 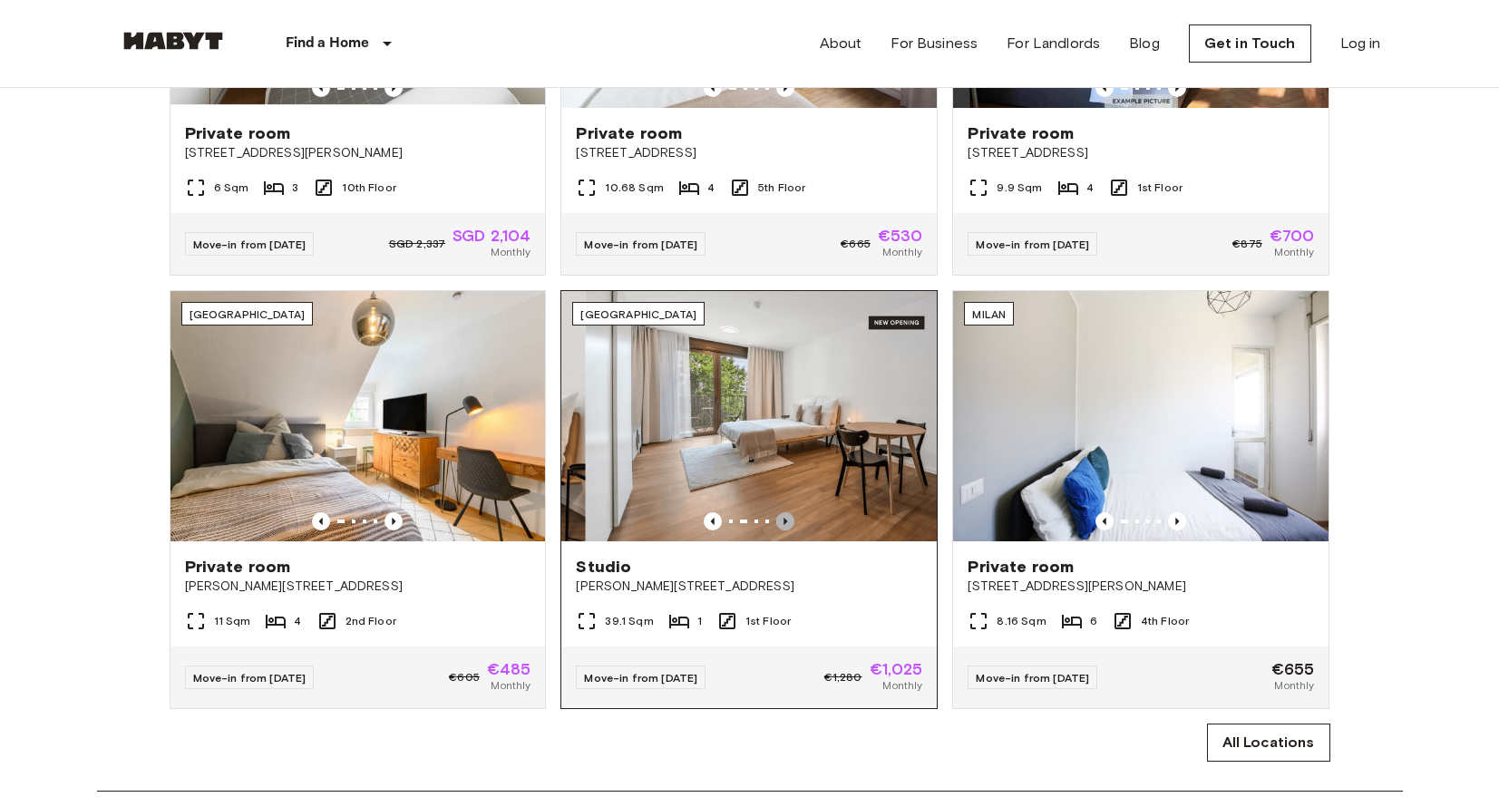 I want to click on span: 10.68 Sqm, so click(x=634, y=188).